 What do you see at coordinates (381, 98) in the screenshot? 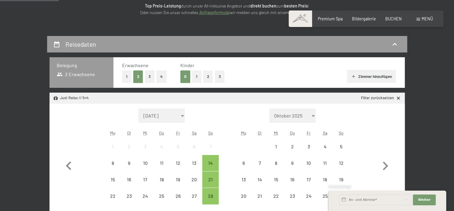
I see `a: Filter zurücksetzen` at bounding box center [381, 98].